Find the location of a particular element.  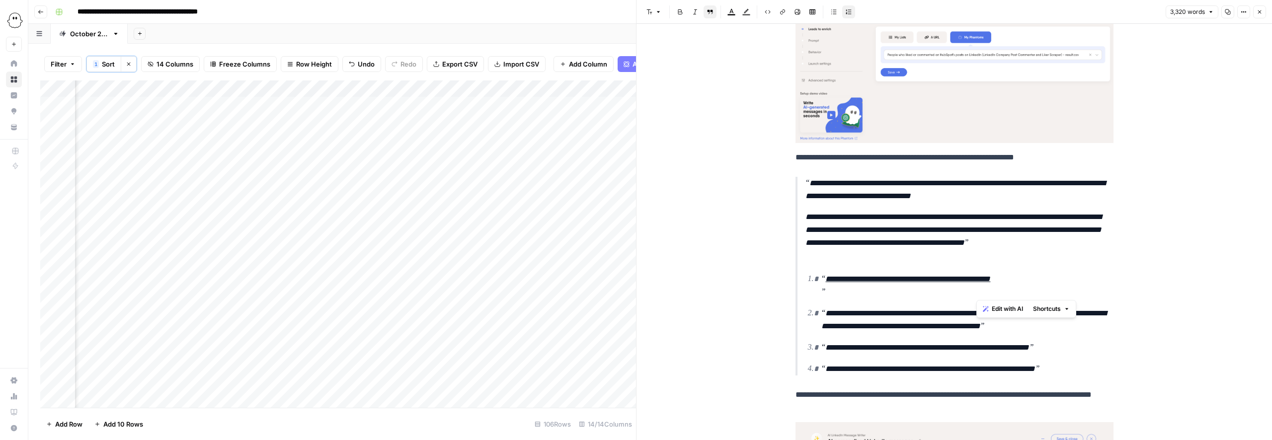

button: Shortcuts is located at coordinates (1051, 309).